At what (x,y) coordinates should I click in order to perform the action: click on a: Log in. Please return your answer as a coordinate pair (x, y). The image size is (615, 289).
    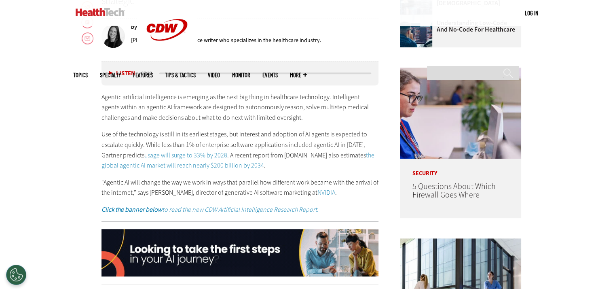
    Looking at the image, I should click on (531, 13).